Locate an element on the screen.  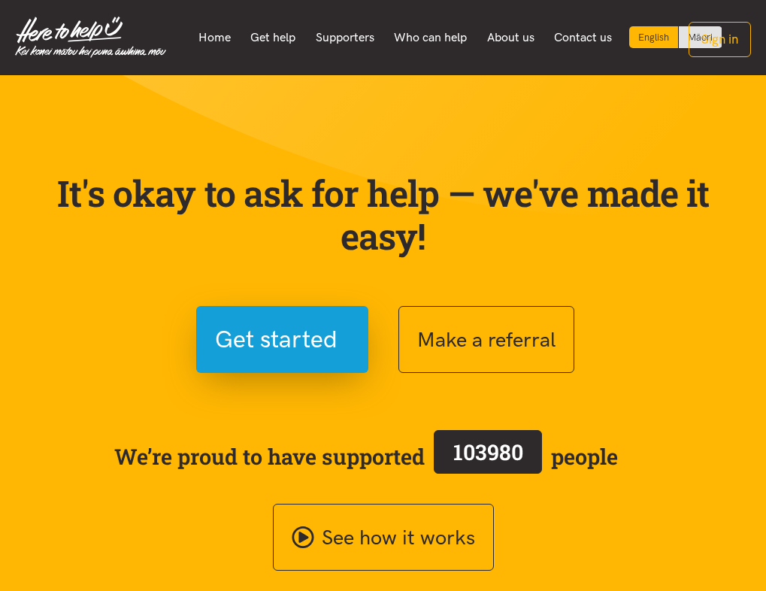
a: Supporters is located at coordinates (344, 38).